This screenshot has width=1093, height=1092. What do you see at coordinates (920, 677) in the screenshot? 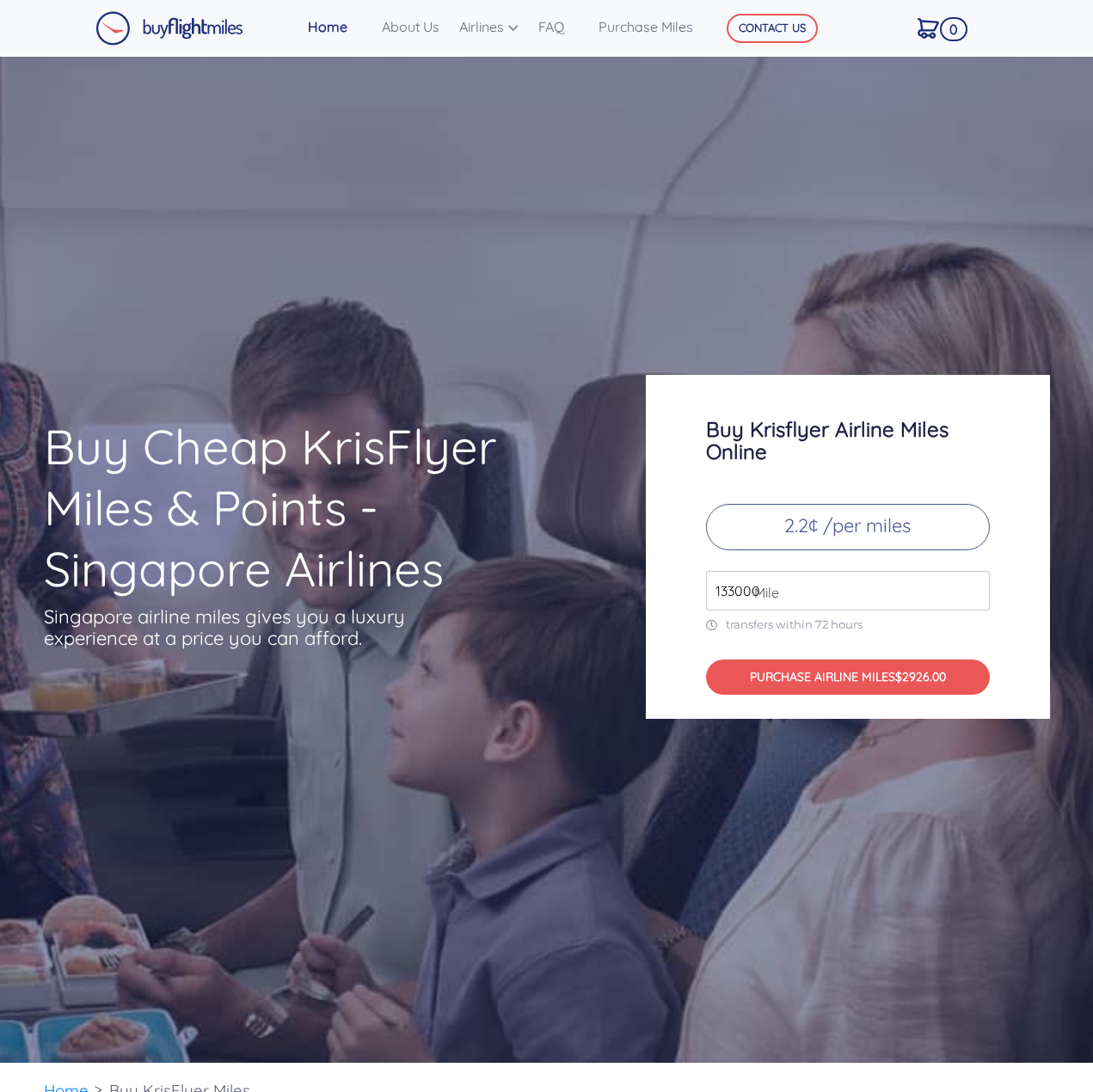
I see `span: $2926.00` at bounding box center [920, 677].